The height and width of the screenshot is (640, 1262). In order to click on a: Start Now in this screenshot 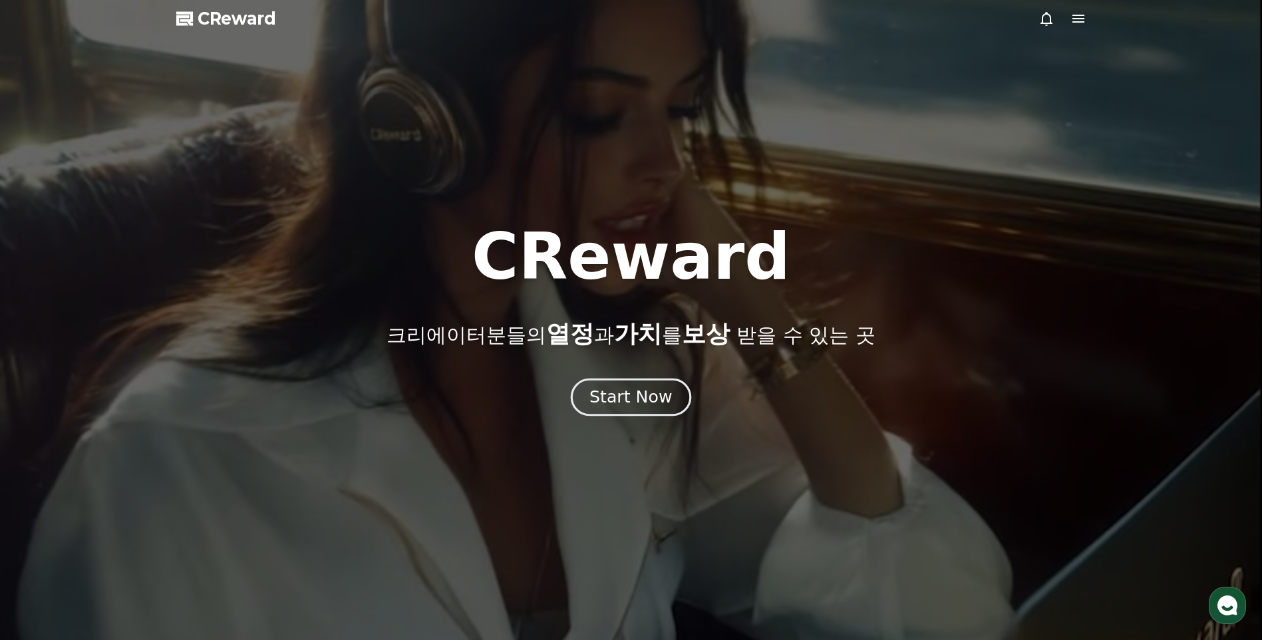, I will do `click(631, 399)`.